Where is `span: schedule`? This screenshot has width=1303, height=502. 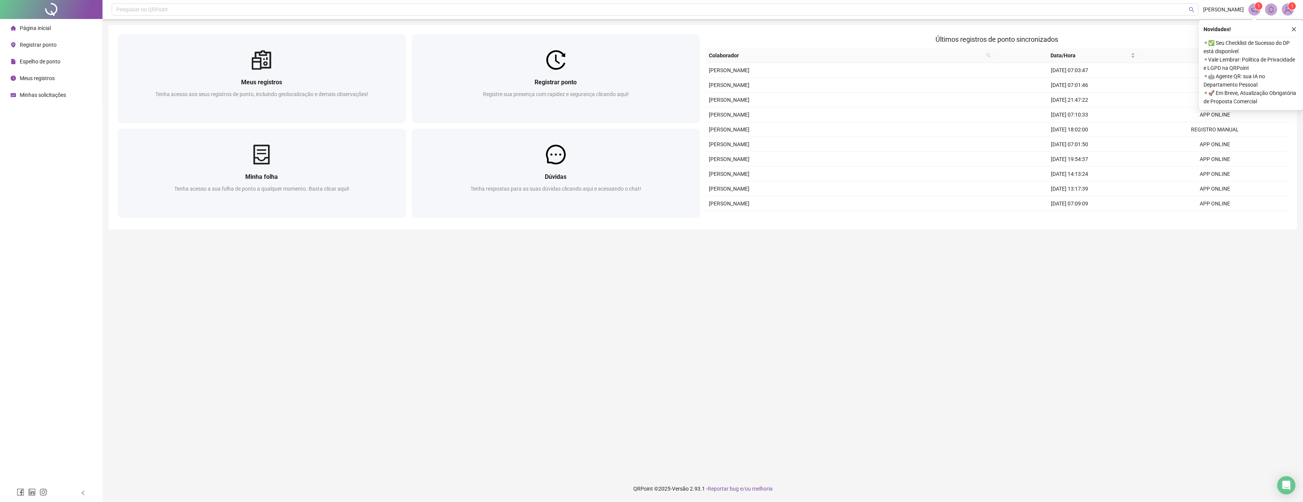
span: schedule is located at coordinates (13, 95).